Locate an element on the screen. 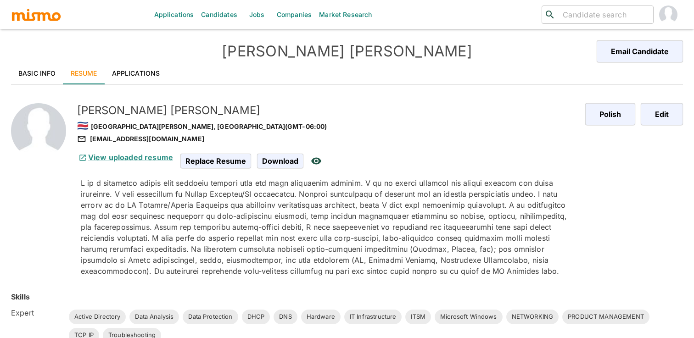 The width and height of the screenshot is (694, 338). input: Candidate search is located at coordinates (604, 15).